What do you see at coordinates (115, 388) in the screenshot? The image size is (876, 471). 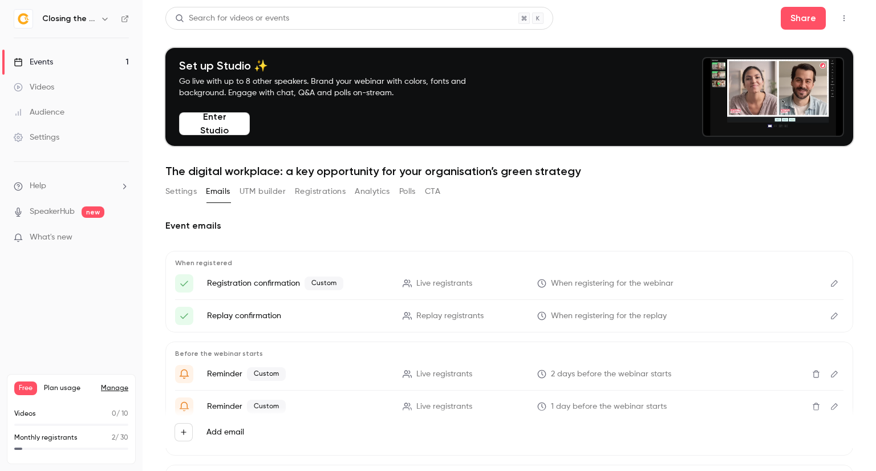 I see `a: Manage` at bounding box center [115, 388].